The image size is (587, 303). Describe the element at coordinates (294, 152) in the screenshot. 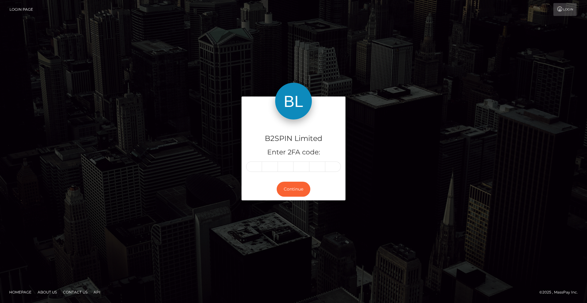

I see `h5: Enter 2FA code:` at that location.